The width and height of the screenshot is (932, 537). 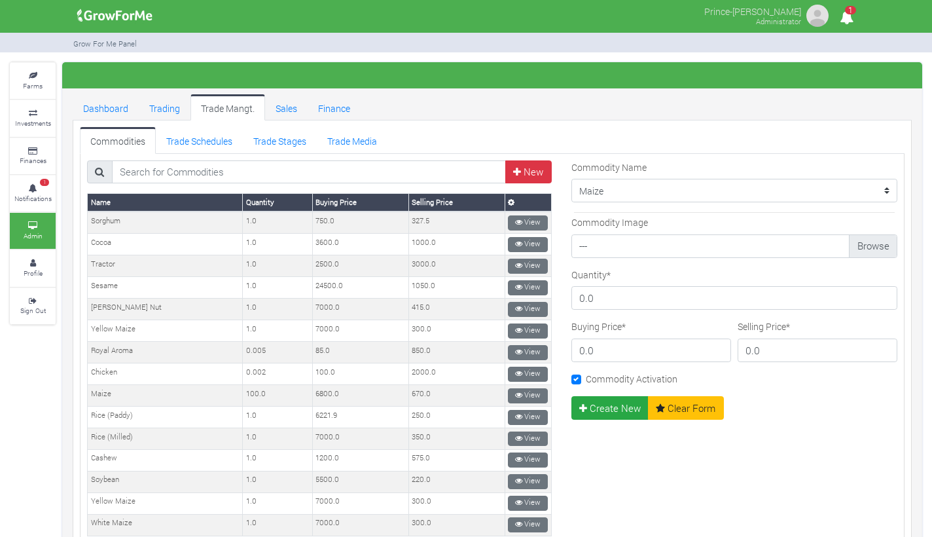 What do you see at coordinates (118, 140) in the screenshot?
I see `a: Commodities` at bounding box center [118, 140].